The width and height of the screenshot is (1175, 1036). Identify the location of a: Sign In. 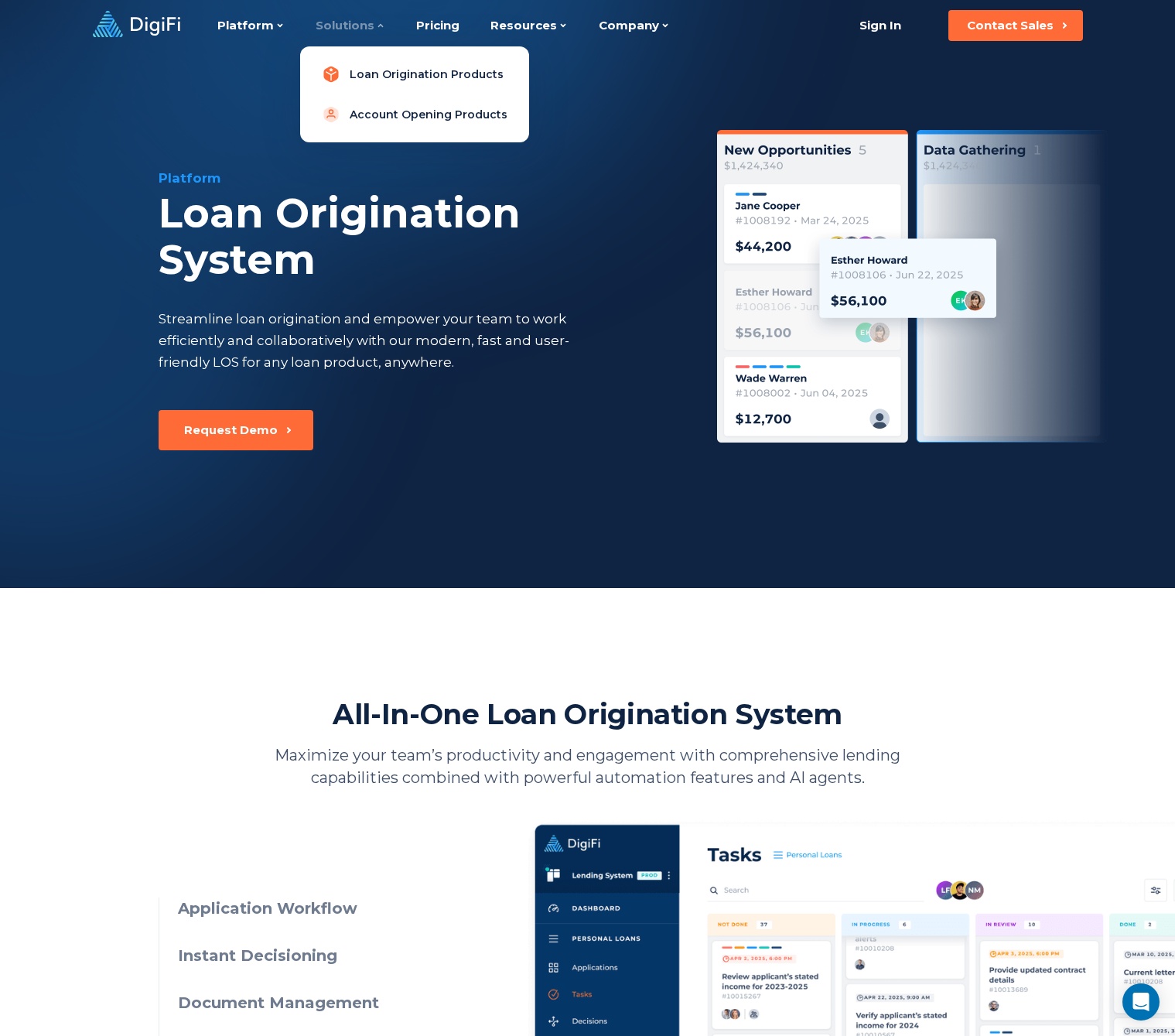
(881, 26).